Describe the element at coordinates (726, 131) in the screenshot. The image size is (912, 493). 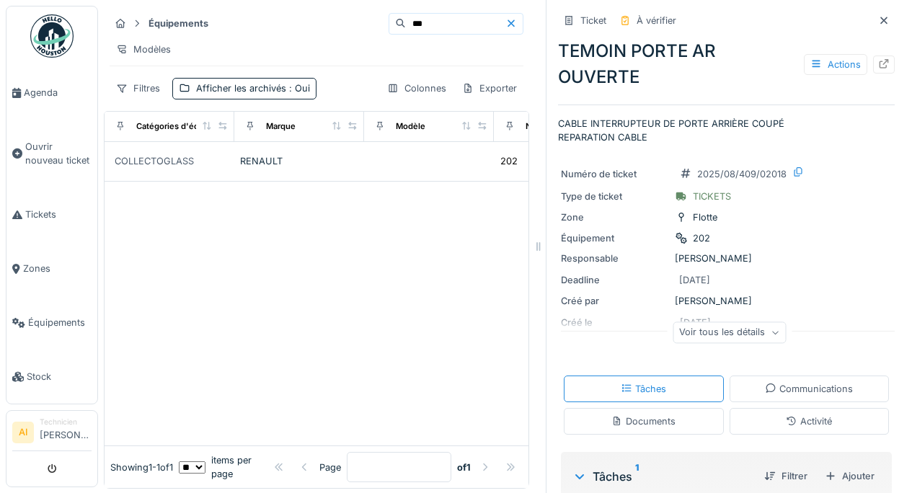
I see `p: CABLE INTERRUPTEUR DE PORTE ARRIÈRE COUPÉ REPARATION CABLE` at that location.